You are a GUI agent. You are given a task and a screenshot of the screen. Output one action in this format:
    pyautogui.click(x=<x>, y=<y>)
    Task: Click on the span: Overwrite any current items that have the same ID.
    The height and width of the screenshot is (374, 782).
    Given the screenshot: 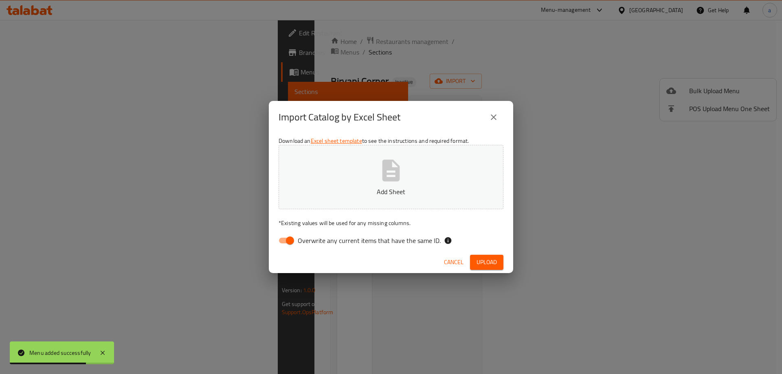 What is the action you would take?
    pyautogui.click(x=369, y=241)
    